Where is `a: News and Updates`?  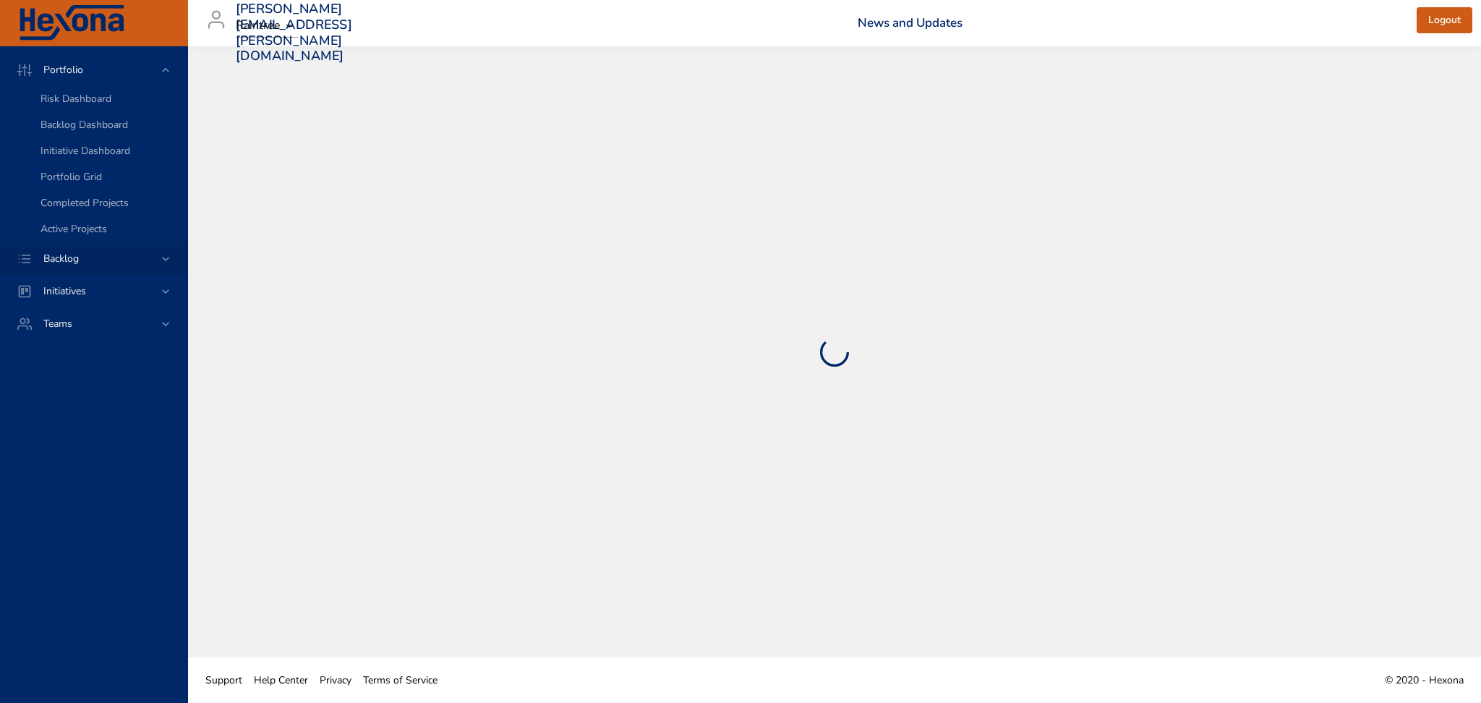 a: News and Updates is located at coordinates (909, 22).